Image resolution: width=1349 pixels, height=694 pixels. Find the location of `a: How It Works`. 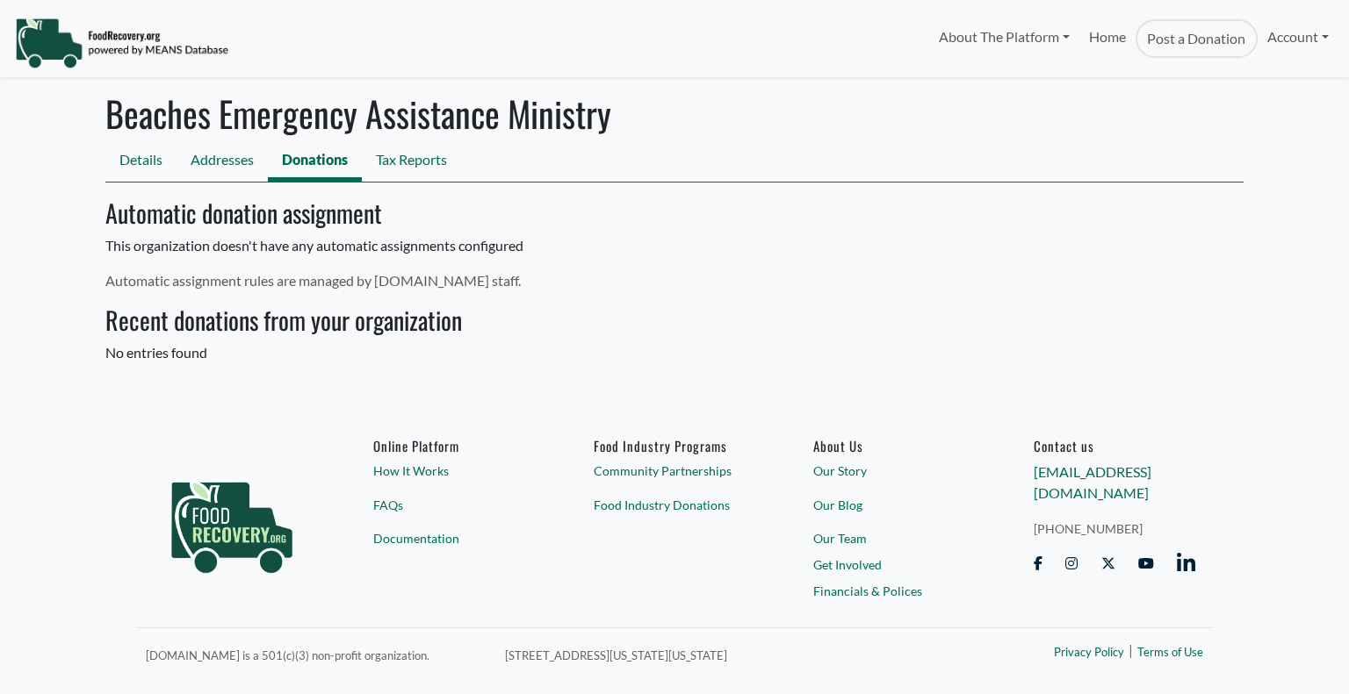

a: How It Works is located at coordinates (454, 471).